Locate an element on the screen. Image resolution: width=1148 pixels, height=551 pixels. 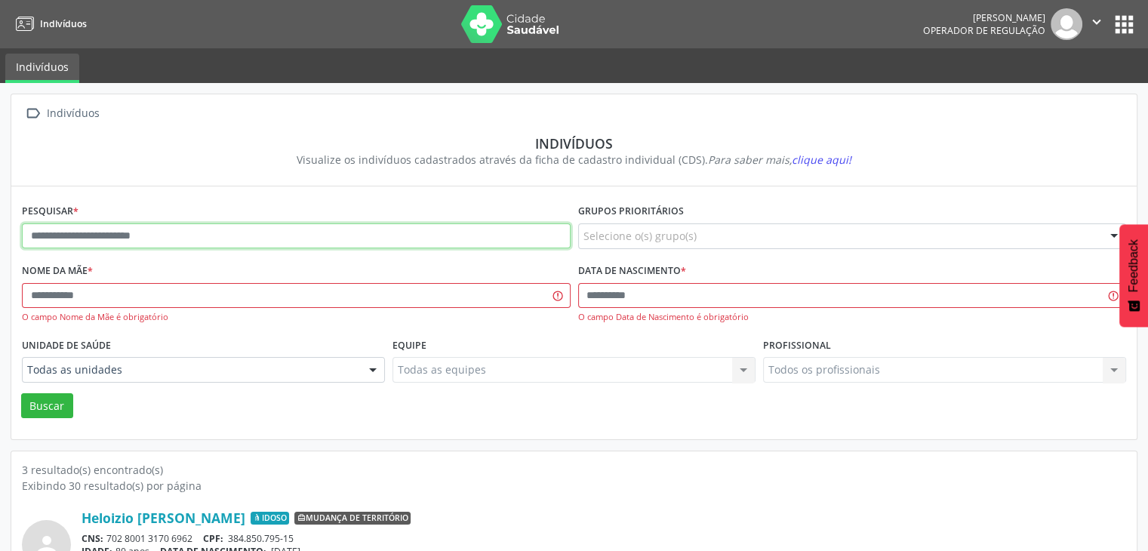
label: Pesquisar is located at coordinates (50, 211).